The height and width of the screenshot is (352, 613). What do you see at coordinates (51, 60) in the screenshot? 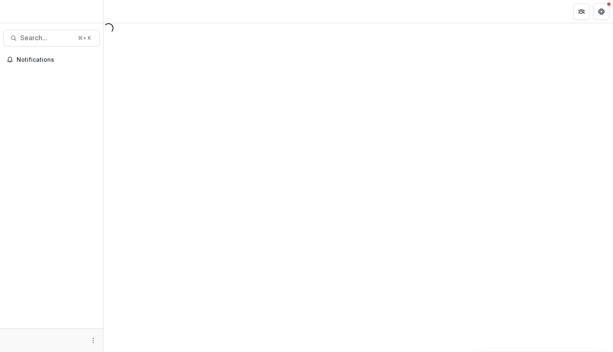
I see `button: Notifications` at bounding box center [51, 60].